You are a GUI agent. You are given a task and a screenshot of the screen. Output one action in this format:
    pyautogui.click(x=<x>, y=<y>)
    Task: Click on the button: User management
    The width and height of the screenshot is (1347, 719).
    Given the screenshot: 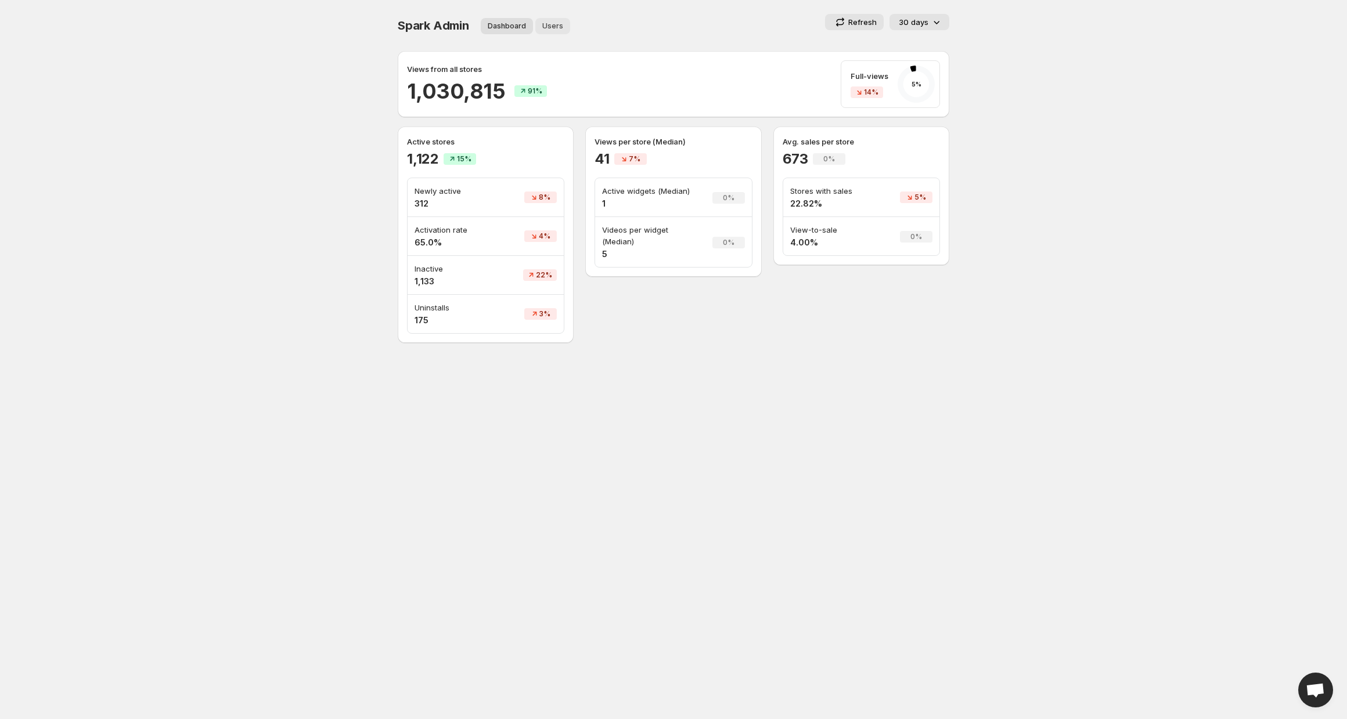 What is the action you would take?
    pyautogui.click(x=553, y=26)
    